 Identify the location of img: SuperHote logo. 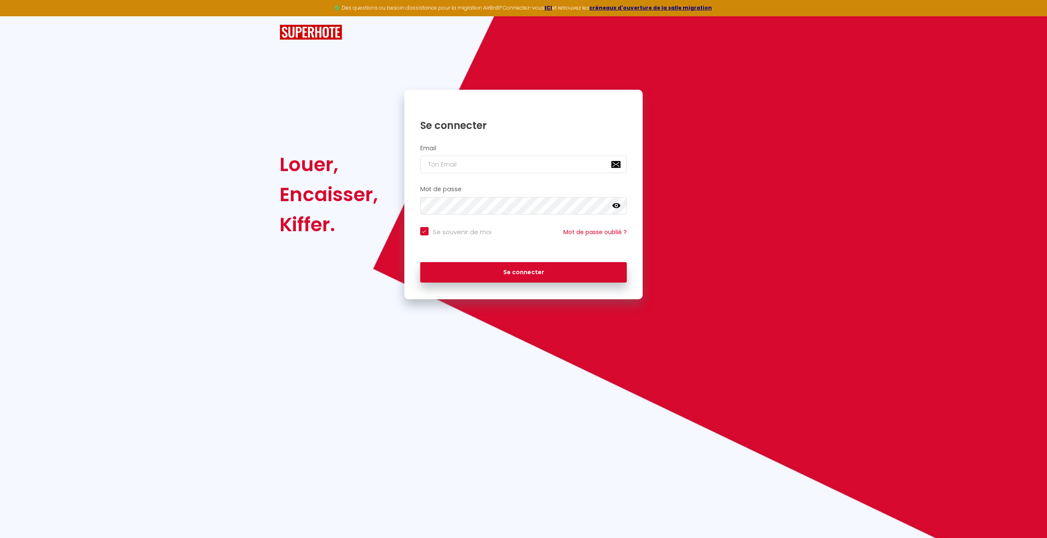
(311, 32).